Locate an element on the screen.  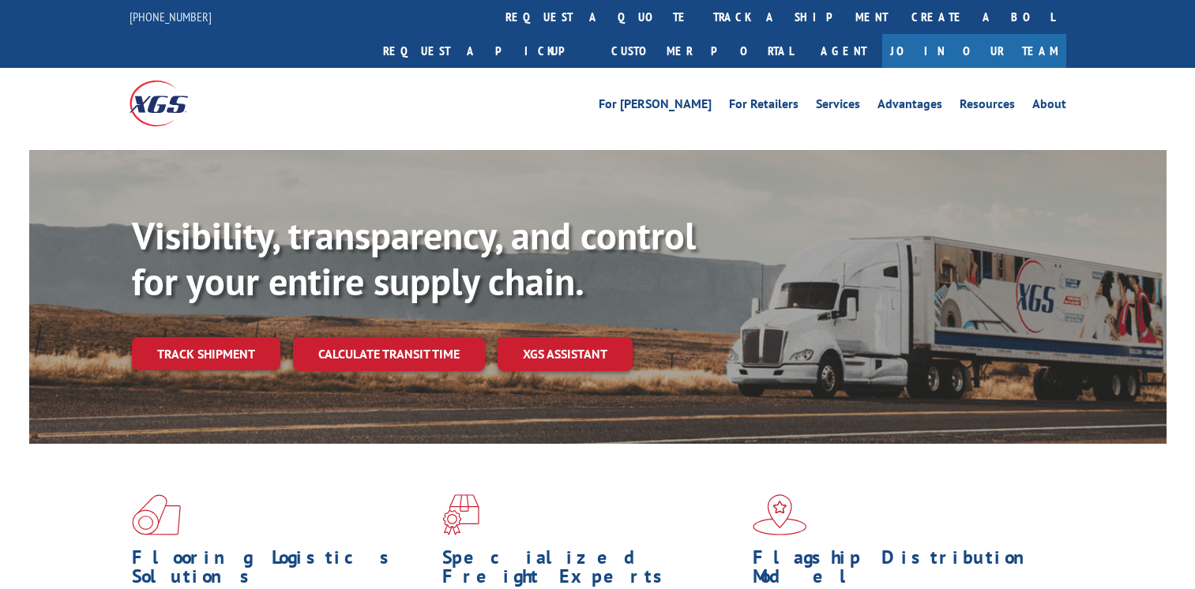
a: For Retailers is located at coordinates (764, 107).